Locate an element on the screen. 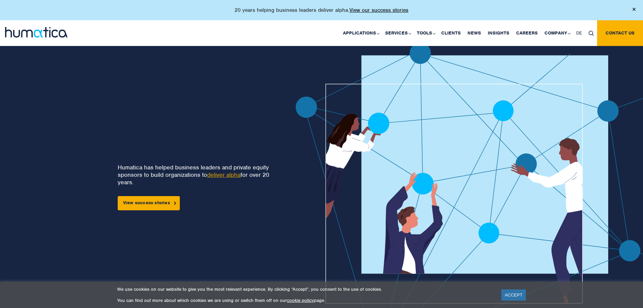 The width and height of the screenshot is (643, 308). a: Applications is located at coordinates (361, 33).